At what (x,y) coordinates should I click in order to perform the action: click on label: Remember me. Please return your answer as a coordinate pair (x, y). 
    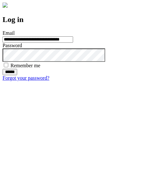
    Looking at the image, I should click on (25, 65).